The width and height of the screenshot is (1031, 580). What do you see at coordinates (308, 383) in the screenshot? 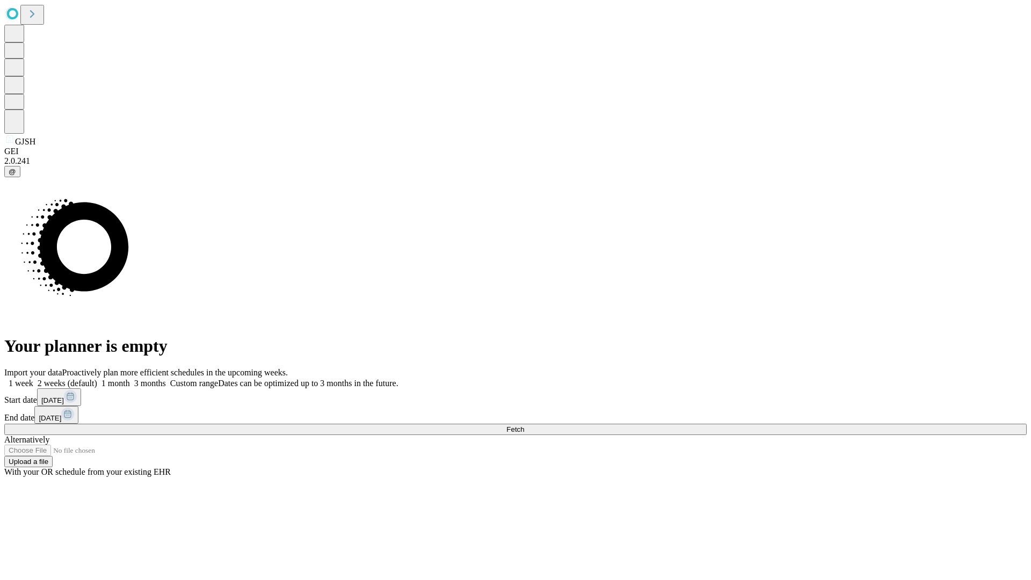
I see `span: Dates can be optimized up to 3 months in the future.` at bounding box center [308, 383].